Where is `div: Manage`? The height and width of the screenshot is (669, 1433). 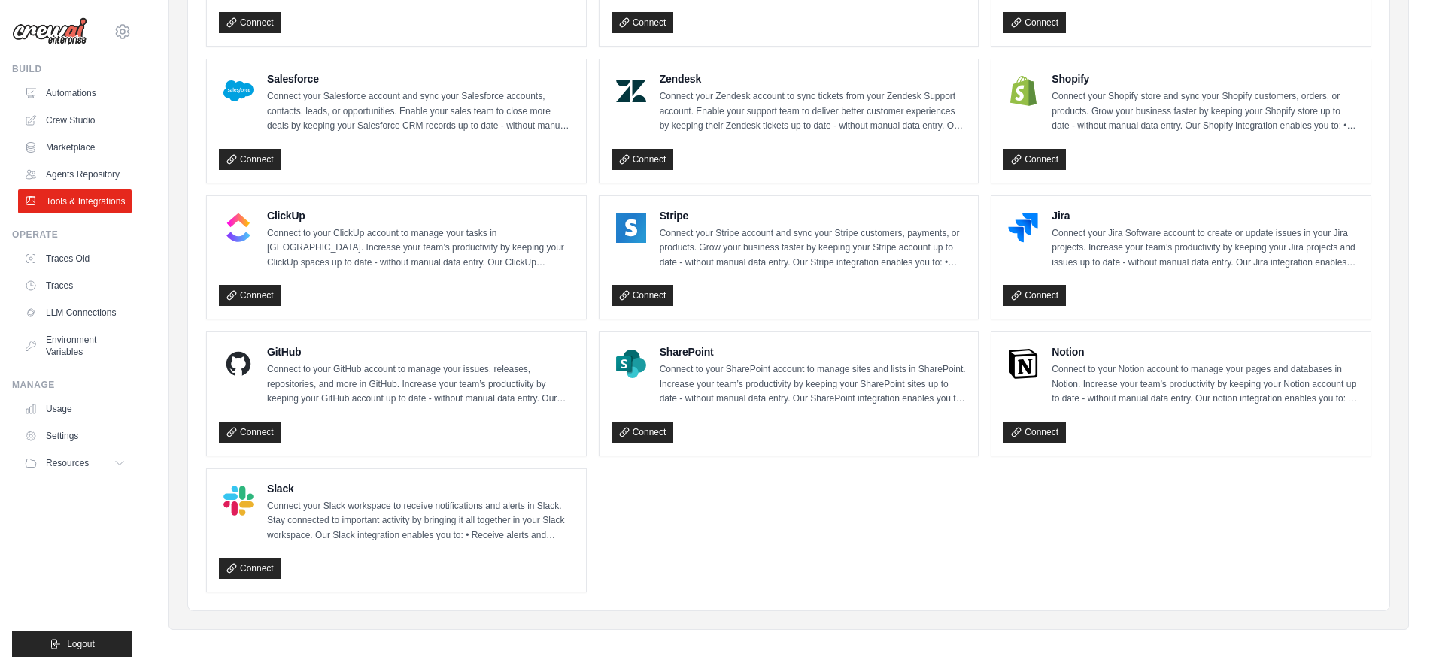 div: Manage is located at coordinates (71, 385).